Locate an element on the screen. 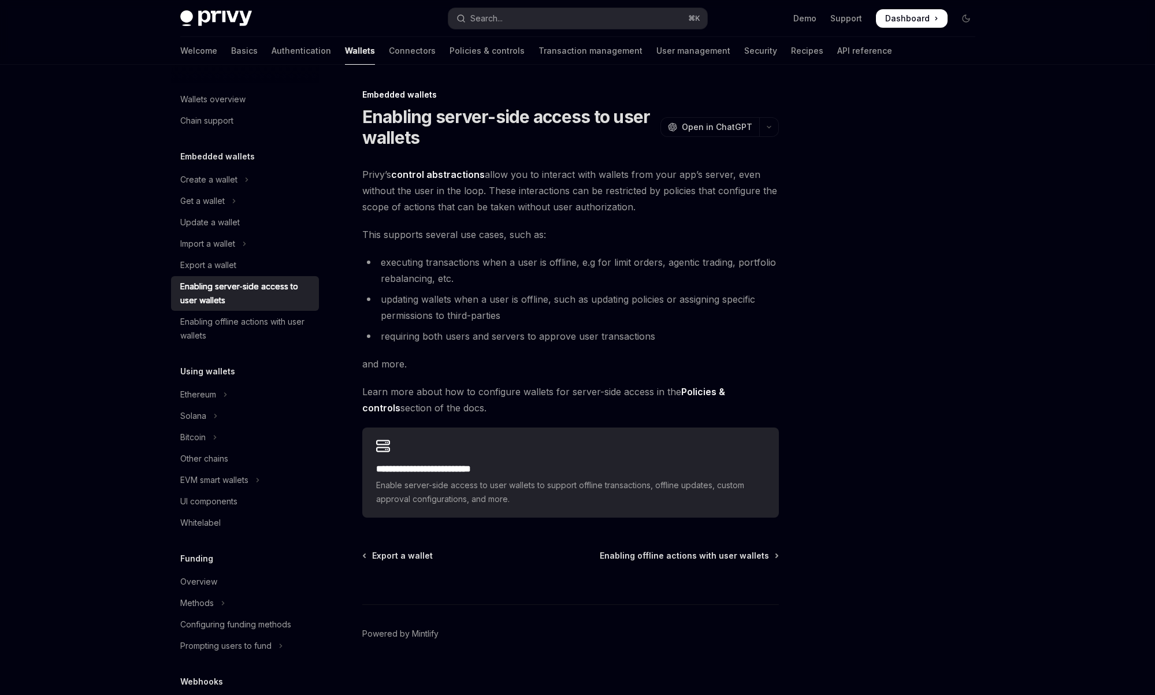 This screenshot has height=695, width=1155. a: Support is located at coordinates (846, 18).